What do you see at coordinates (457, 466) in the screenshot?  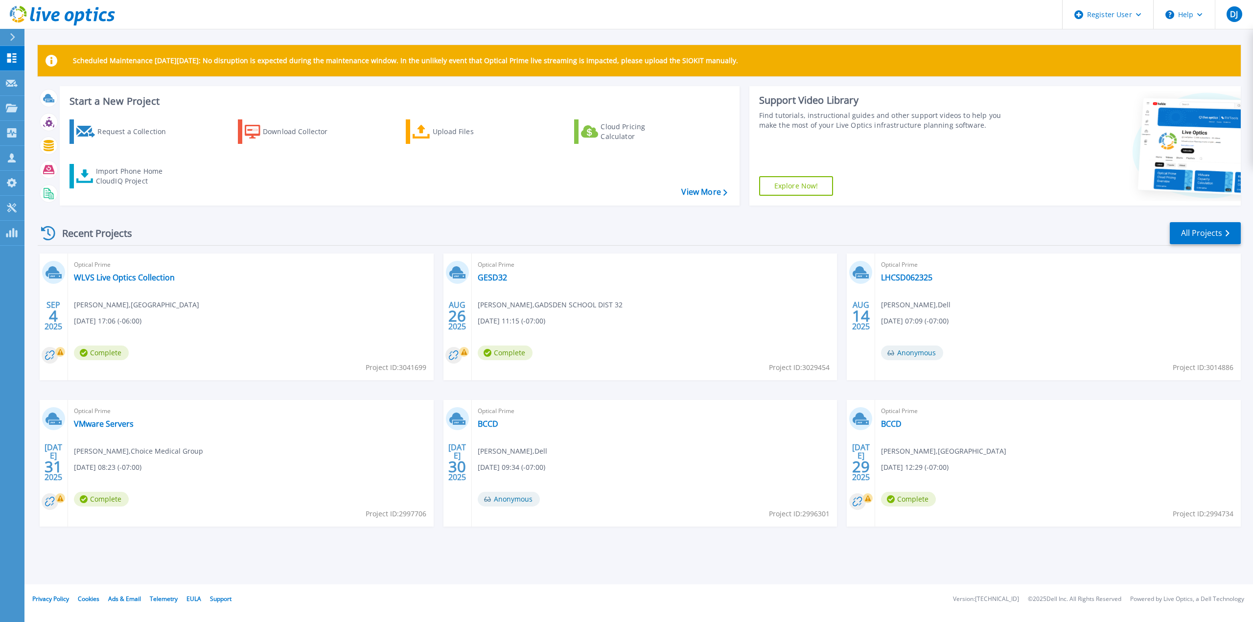 I see `span: 30` at bounding box center [457, 466].